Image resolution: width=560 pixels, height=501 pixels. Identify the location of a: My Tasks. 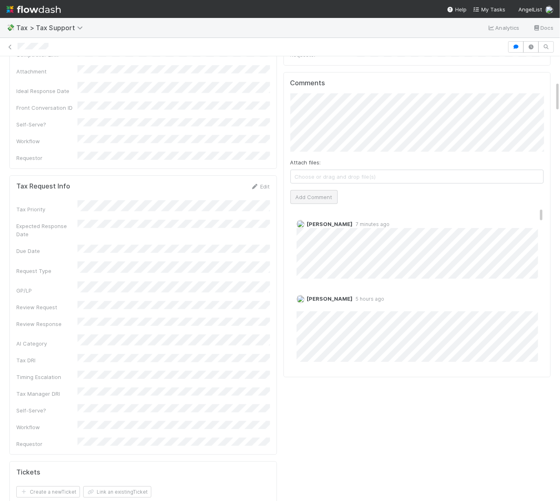
(489, 9).